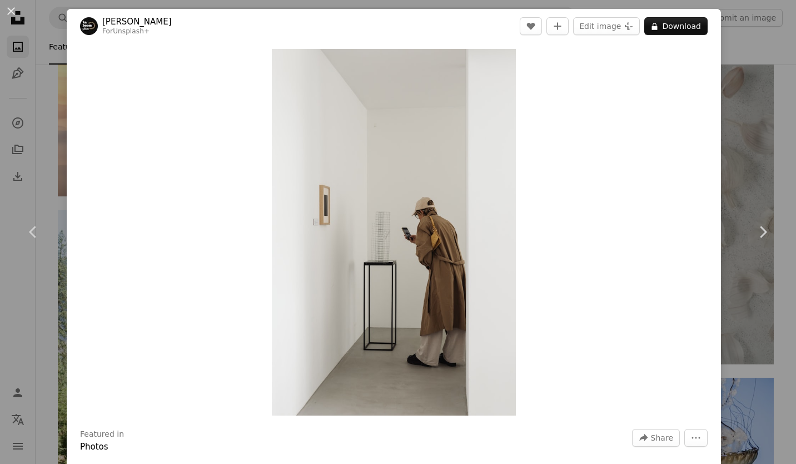 This screenshot has width=796, height=464. What do you see at coordinates (676, 26) in the screenshot?
I see `button: Download` at bounding box center [676, 26].